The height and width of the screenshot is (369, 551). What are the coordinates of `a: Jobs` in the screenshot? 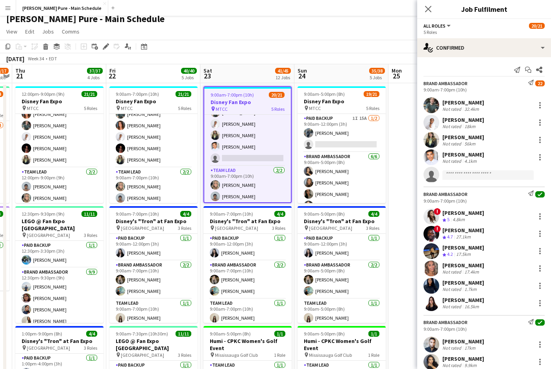 It's located at (48, 31).